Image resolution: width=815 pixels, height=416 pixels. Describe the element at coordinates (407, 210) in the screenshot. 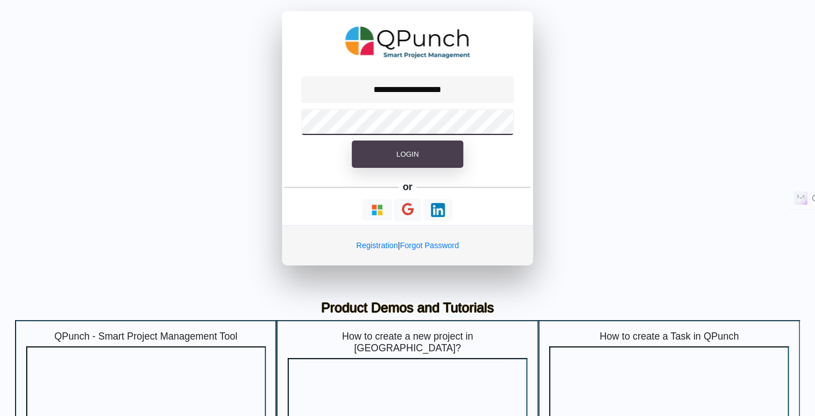

I see `button: Continue With Google` at that location.